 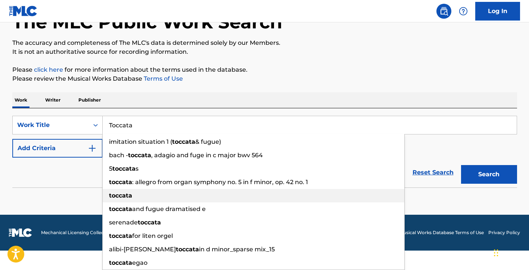 What do you see at coordinates (21, 233) in the screenshot?
I see `img: logo` at bounding box center [21, 233].